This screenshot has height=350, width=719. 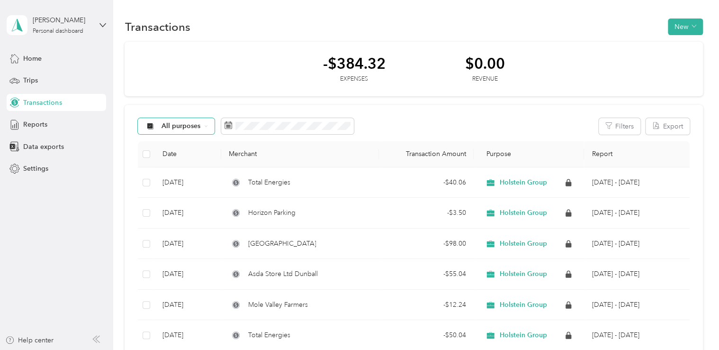 What do you see at coordinates (32, 58) in the screenshot?
I see `span: Home` at bounding box center [32, 58].